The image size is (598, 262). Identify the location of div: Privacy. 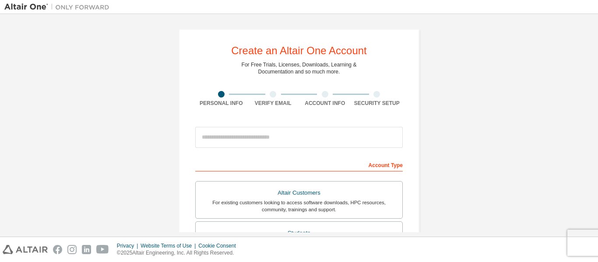
(129, 246).